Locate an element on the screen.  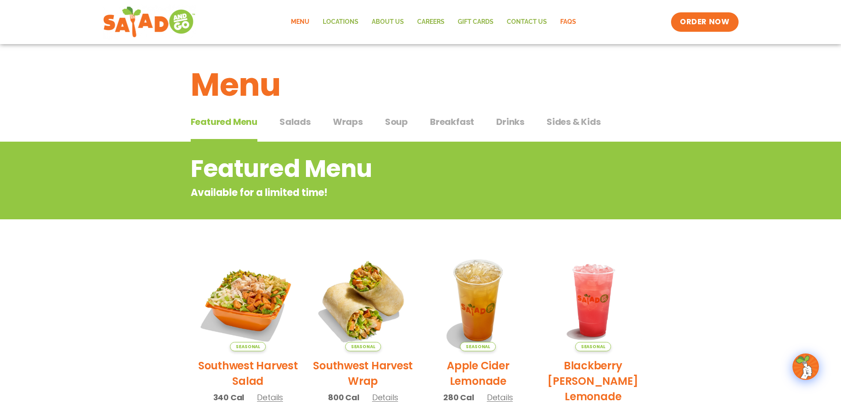
h1: Menu is located at coordinates (421, 85).